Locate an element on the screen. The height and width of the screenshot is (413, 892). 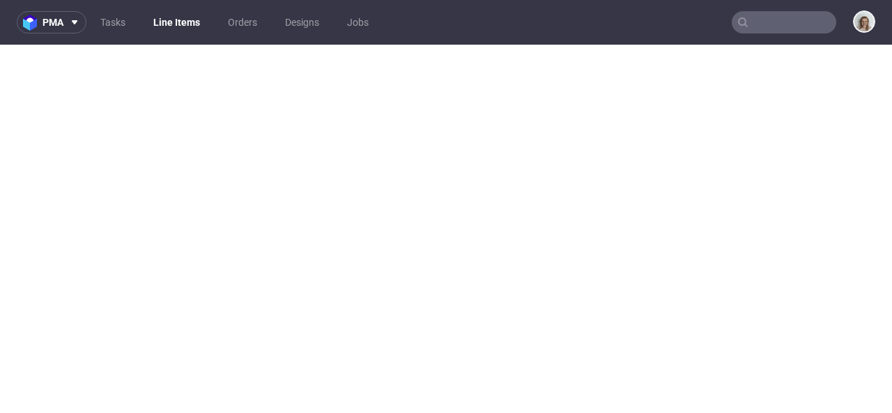
a: Line Items is located at coordinates (176, 22).